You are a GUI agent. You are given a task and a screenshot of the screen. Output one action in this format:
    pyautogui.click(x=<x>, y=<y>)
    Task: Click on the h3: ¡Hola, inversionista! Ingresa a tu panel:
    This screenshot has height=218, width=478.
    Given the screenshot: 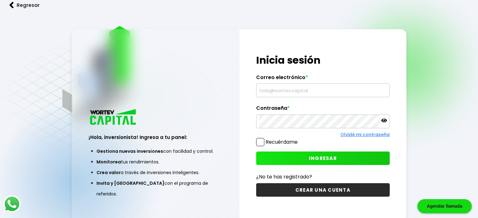 What is the action you would take?
    pyautogui.click(x=155, y=137)
    